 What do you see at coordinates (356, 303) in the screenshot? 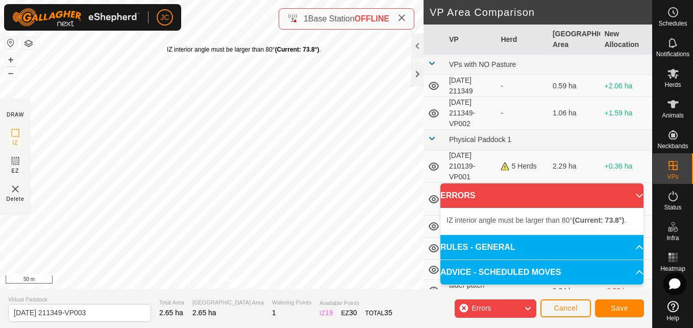
I see `span: Available Points` at bounding box center [356, 303].